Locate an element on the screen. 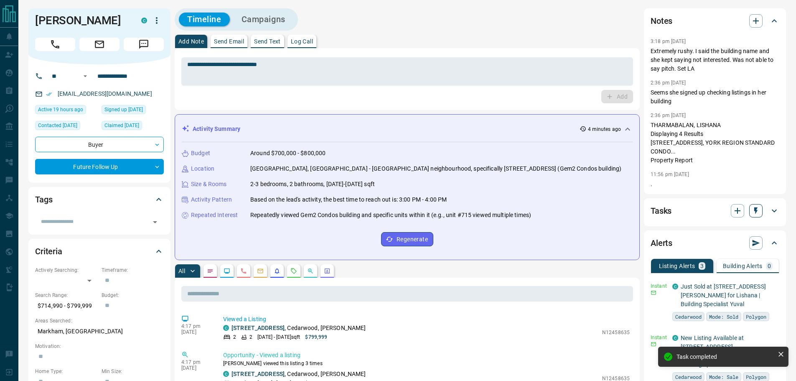 This screenshot has width=796, height=381. p: Listing Alerts is located at coordinates (677, 266).